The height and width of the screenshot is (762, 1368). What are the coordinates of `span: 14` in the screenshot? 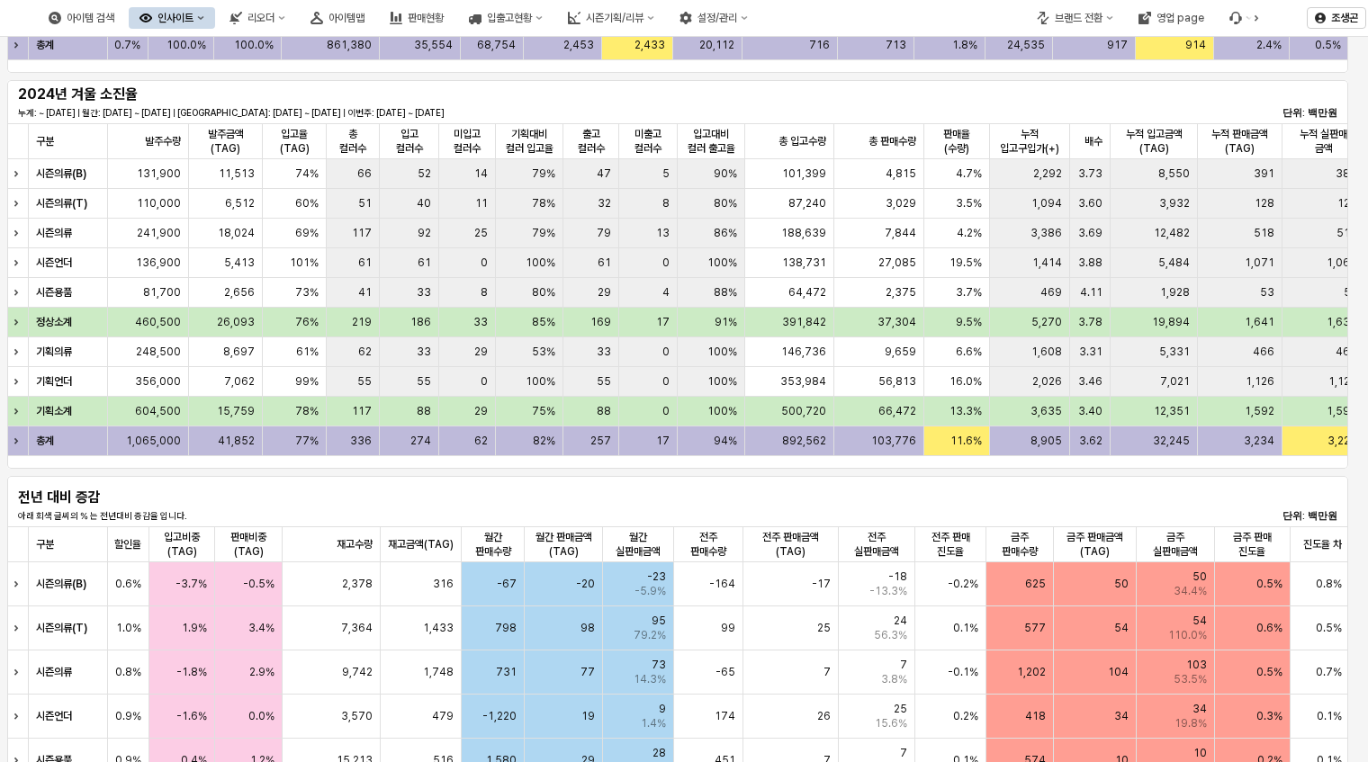 It's located at (481, 174).